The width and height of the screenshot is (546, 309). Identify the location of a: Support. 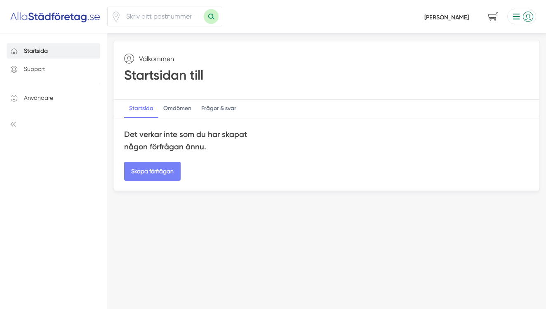
(53, 69).